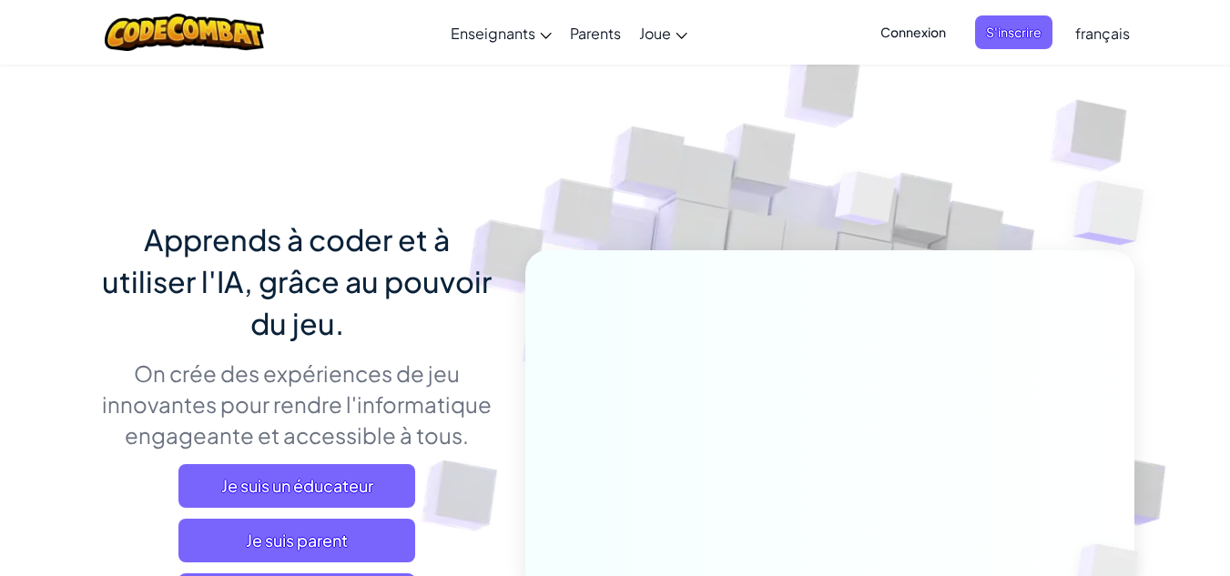  I want to click on span: S'inscrire, so click(1014, 32).